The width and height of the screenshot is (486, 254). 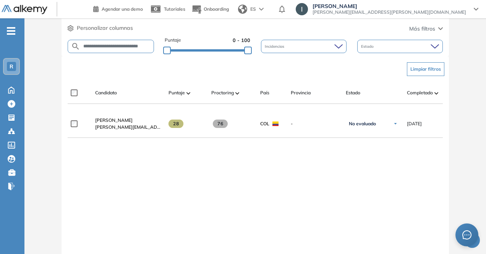 I want to click on span: COL, so click(x=265, y=124).